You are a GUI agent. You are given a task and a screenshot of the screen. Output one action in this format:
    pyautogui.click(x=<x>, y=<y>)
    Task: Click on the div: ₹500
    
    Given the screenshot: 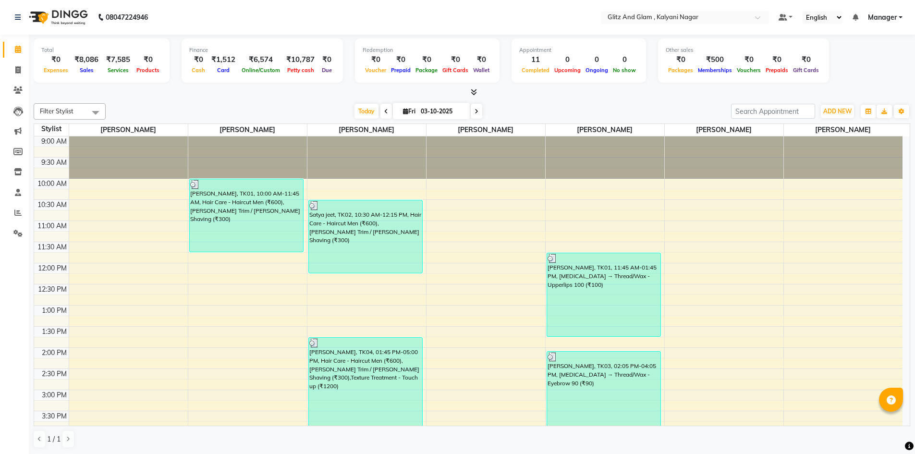 What is the action you would take?
    pyautogui.click(x=715, y=60)
    